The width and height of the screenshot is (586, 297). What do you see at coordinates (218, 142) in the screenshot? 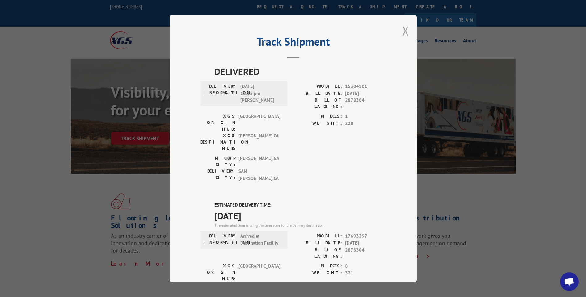
I see `label: XGS DESTINATION HUB:` at bounding box center [218, 142].